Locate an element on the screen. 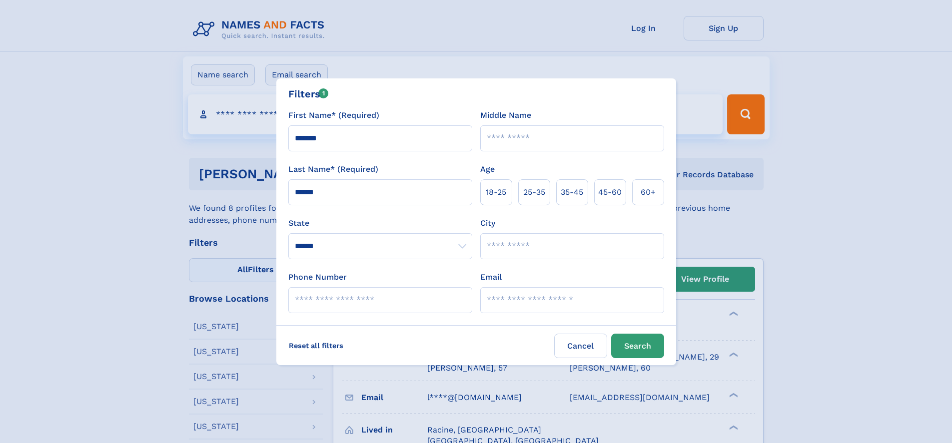  label: State is located at coordinates (380, 223).